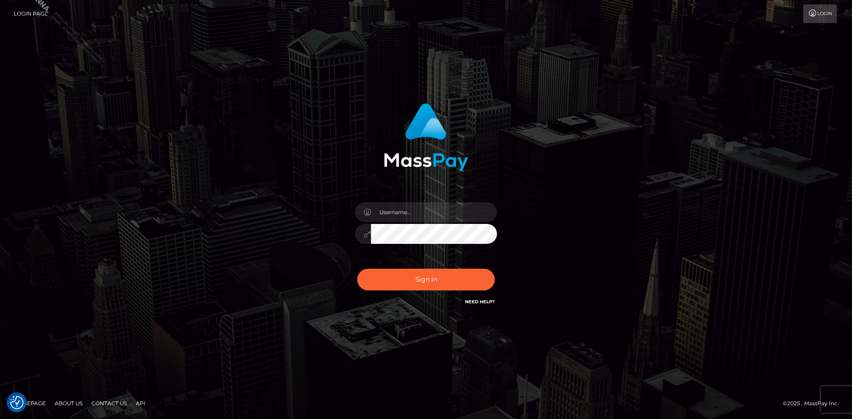 This screenshot has width=852, height=419. What do you see at coordinates (29, 403) in the screenshot?
I see `a: Homepage` at bounding box center [29, 403].